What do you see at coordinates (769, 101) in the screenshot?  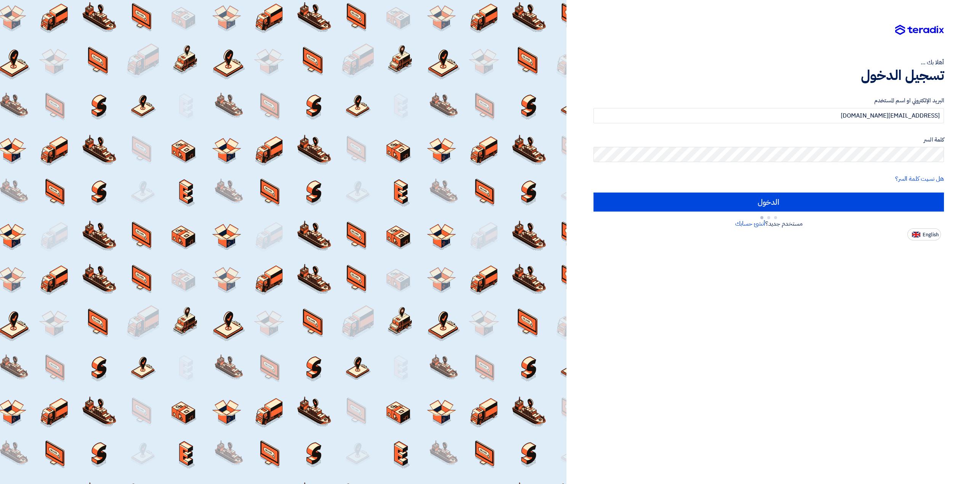 I see `label: البريد الإلكتروني او اسم المستخدم` at bounding box center [769, 101].